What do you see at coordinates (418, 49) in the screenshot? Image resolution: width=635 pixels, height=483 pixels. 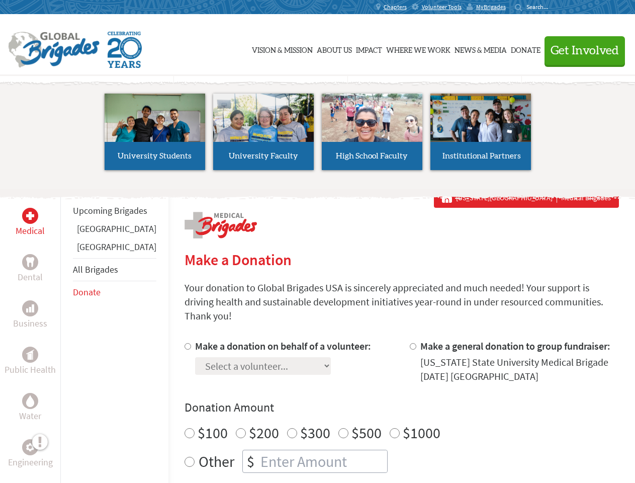 I see `a: Where We Work` at bounding box center [418, 49].